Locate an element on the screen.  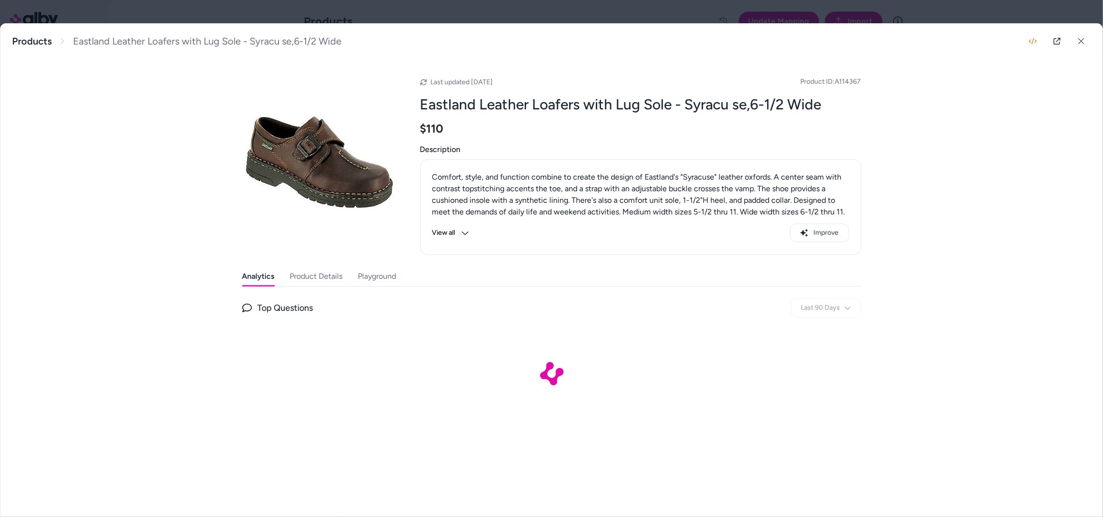
button: Product Details is located at coordinates (316, 276).